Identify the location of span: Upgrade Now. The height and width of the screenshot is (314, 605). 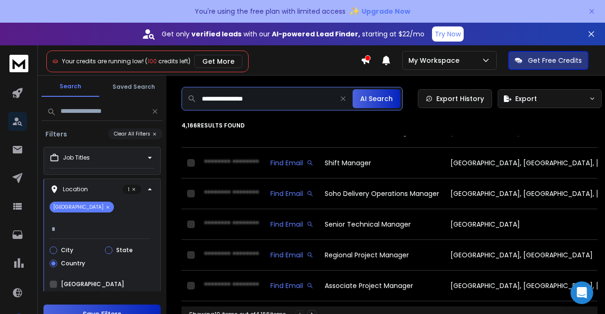
(386, 11).